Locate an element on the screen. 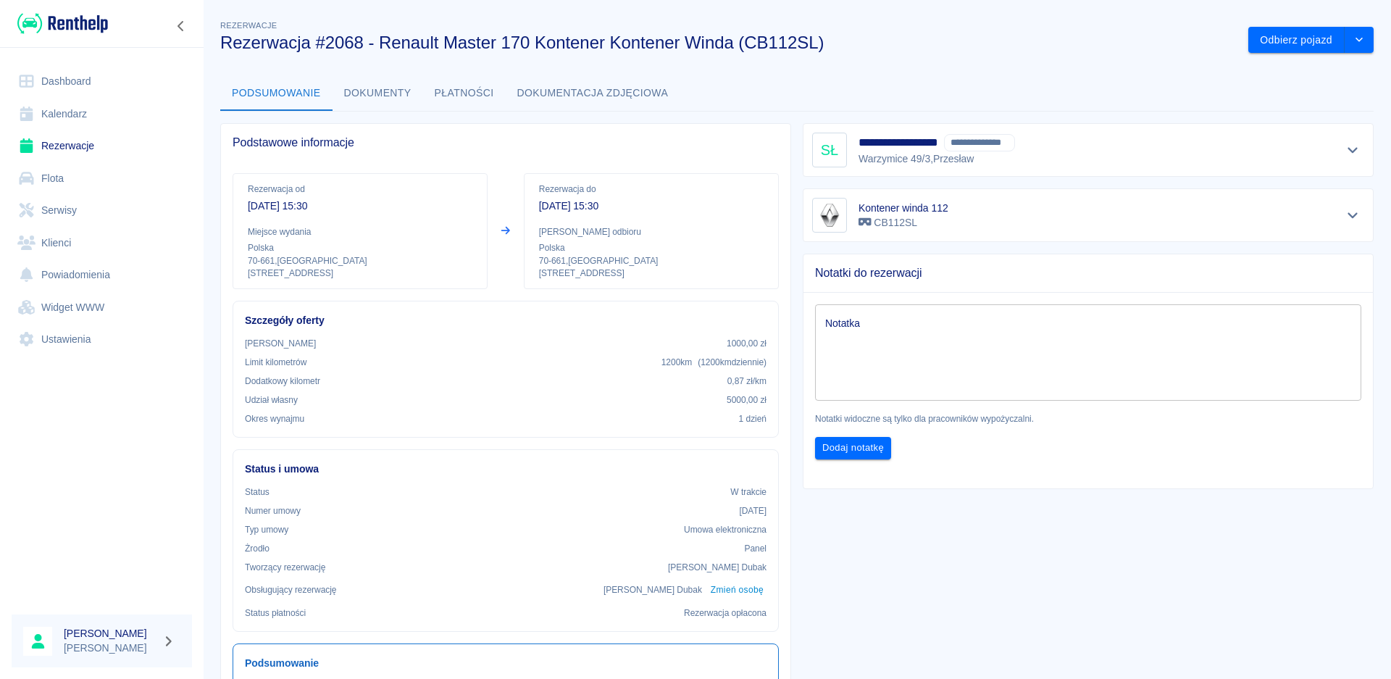 This screenshot has height=679, width=1391. img: Image is located at coordinates (830, 215).